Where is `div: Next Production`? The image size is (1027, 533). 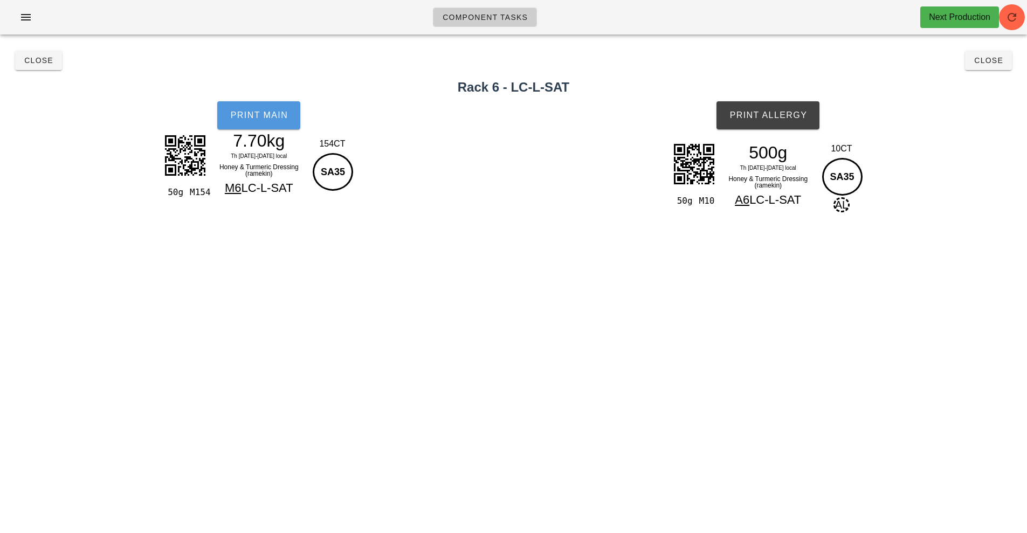
div: Next Production is located at coordinates (960, 17).